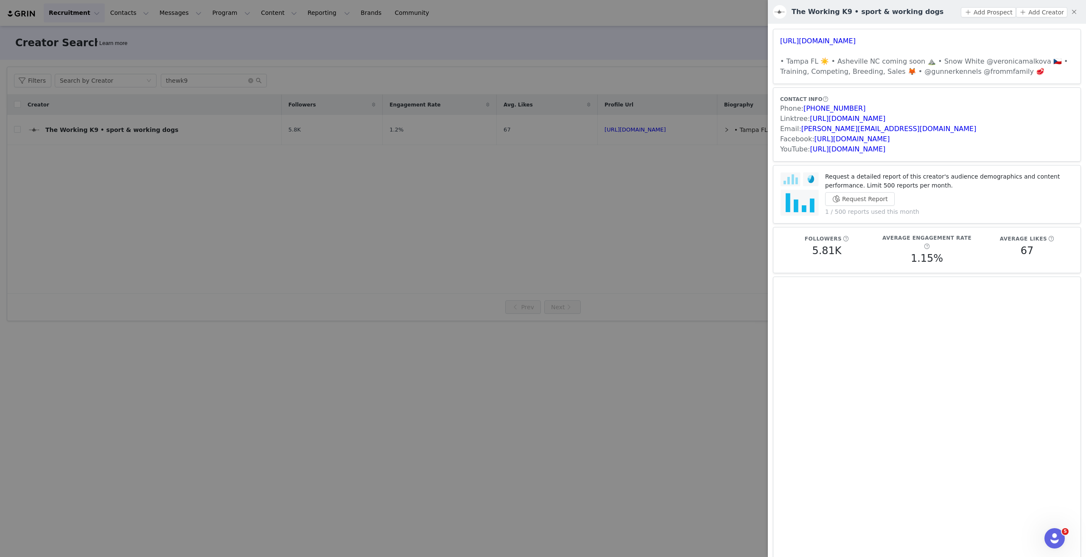 The height and width of the screenshot is (557, 1086). What do you see at coordinates (1027, 251) in the screenshot?
I see `h5: 67` at bounding box center [1027, 251].